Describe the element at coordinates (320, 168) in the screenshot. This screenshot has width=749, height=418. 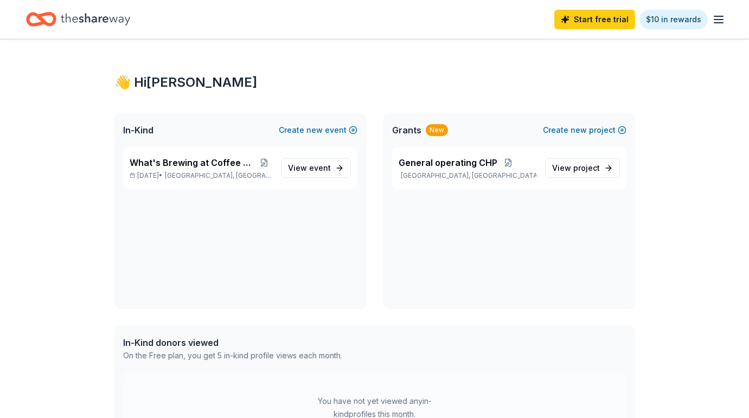
I see `span: event` at that location.